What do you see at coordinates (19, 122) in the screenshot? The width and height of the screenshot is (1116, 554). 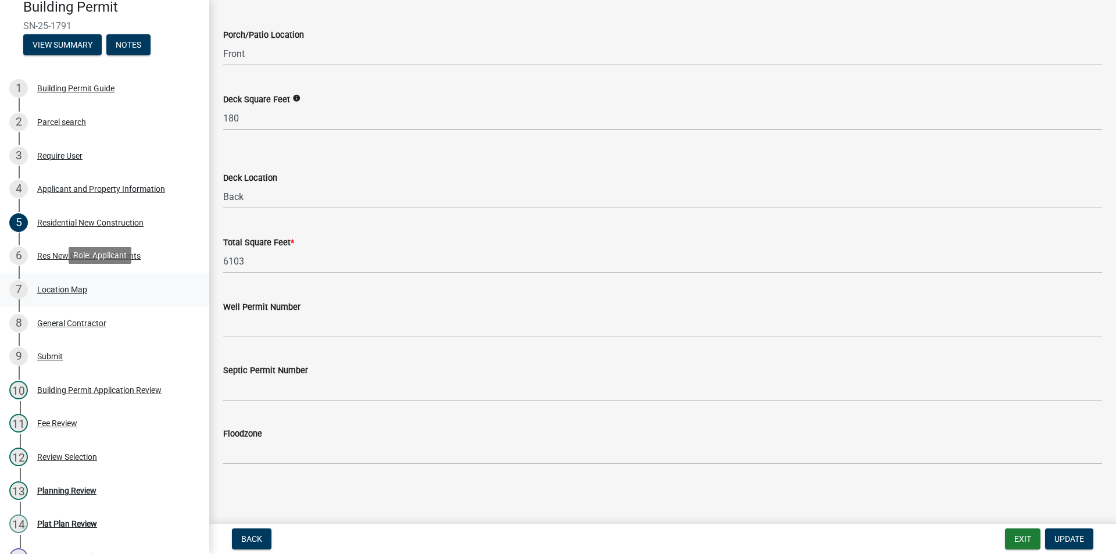 I see `div: 2` at bounding box center [19, 122].